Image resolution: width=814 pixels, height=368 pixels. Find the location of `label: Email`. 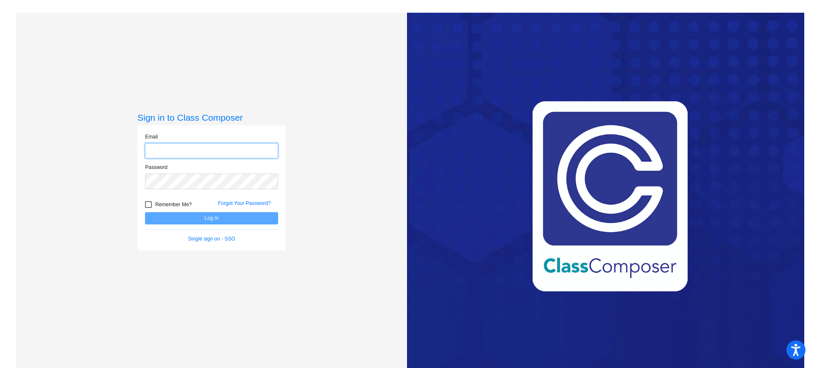

label: Email is located at coordinates (151, 137).